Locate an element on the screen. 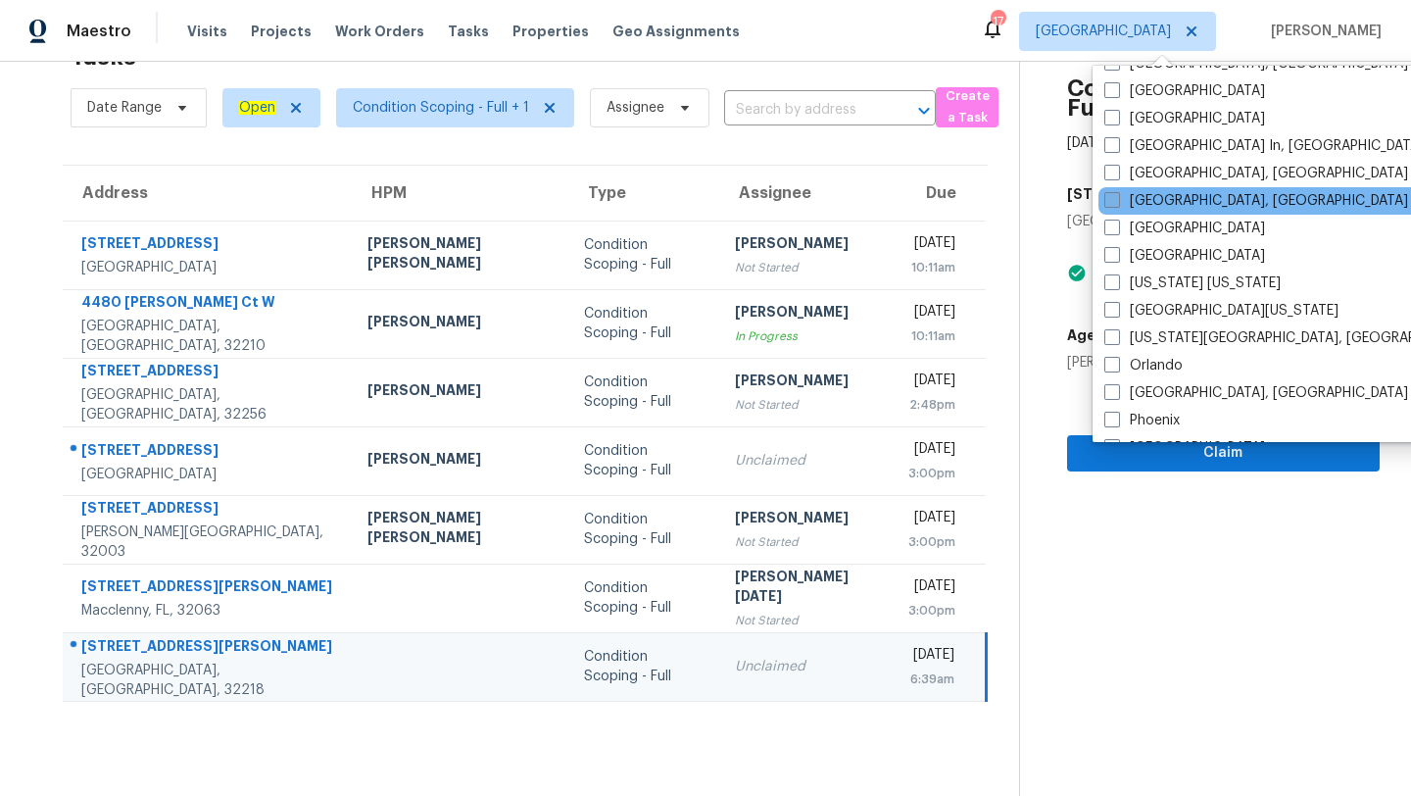 This screenshot has height=796, width=1411. span: Visits is located at coordinates (207, 31).